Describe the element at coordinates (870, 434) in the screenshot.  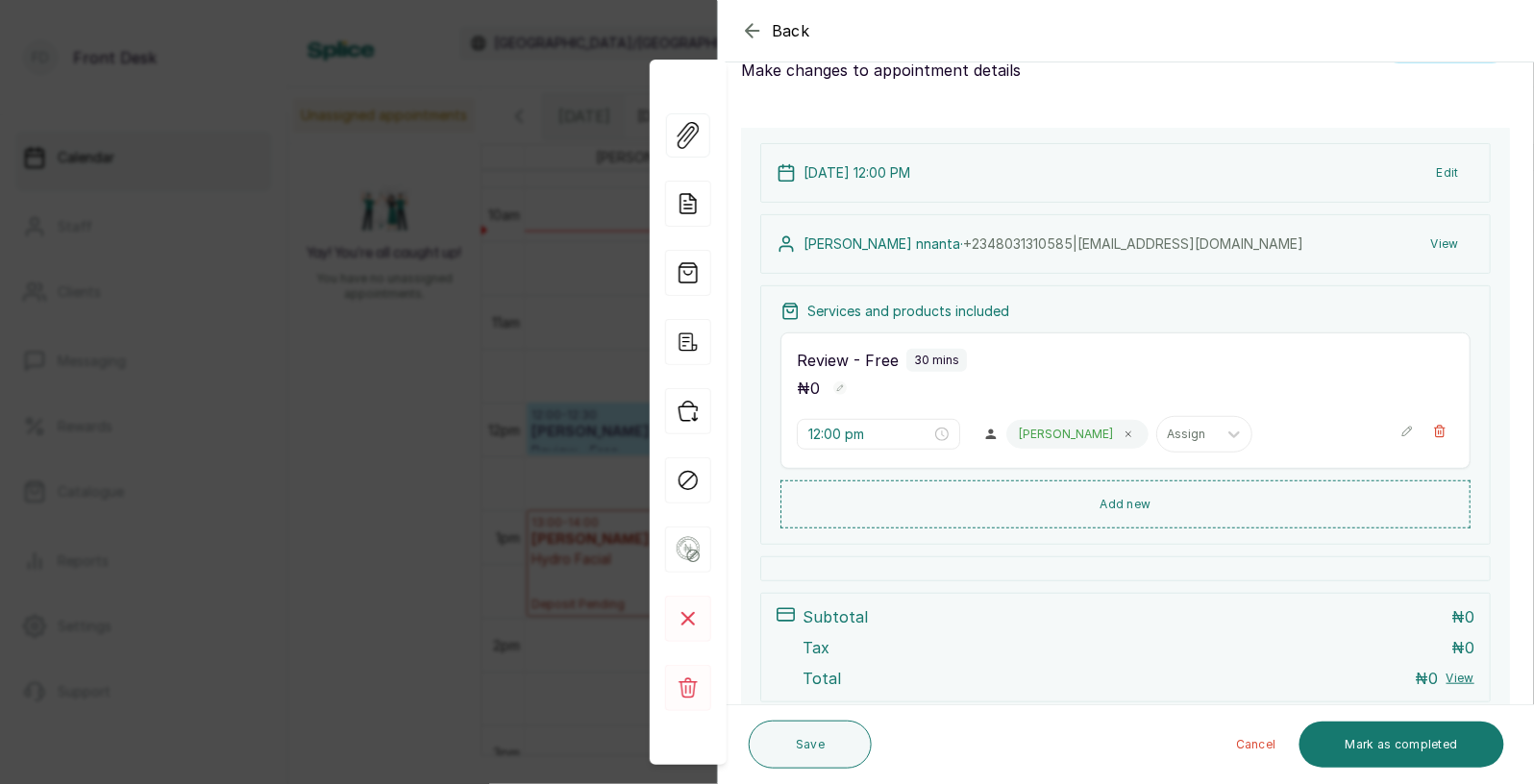
I see `input: Select time` at that location.